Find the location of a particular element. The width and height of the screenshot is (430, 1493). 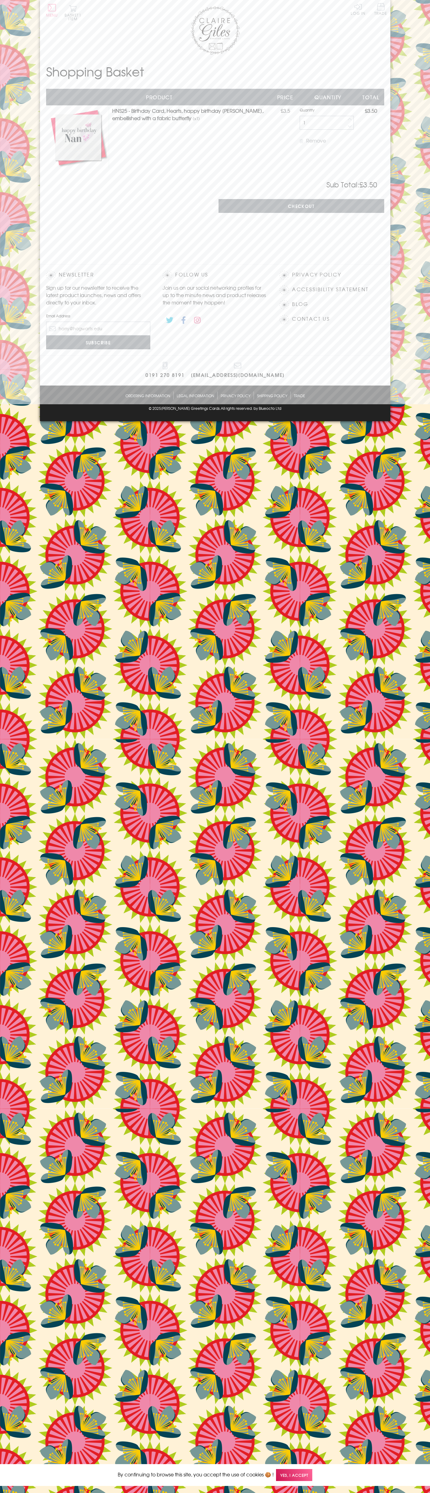

input: Subscribe is located at coordinates (98, 342).